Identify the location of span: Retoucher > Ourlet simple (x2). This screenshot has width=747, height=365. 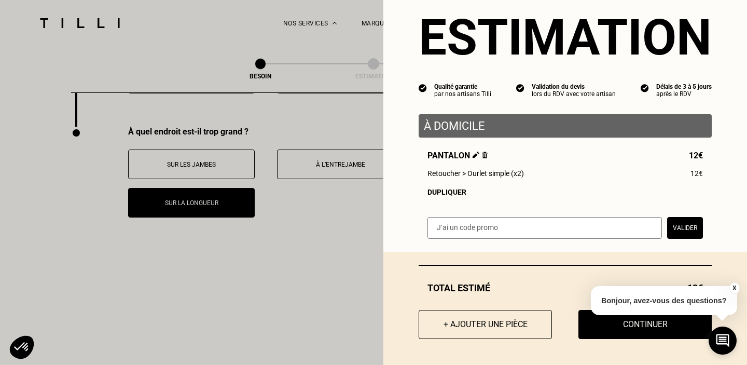
(476, 173).